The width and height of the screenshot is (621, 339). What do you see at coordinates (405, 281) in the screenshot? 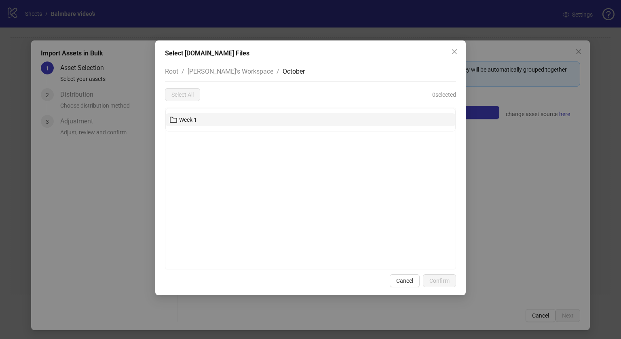
I see `span: Cancel` at bounding box center [405, 281].